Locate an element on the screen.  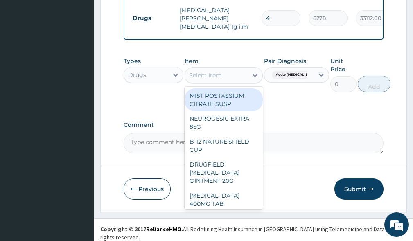
div: Select Item is located at coordinates (206, 75).